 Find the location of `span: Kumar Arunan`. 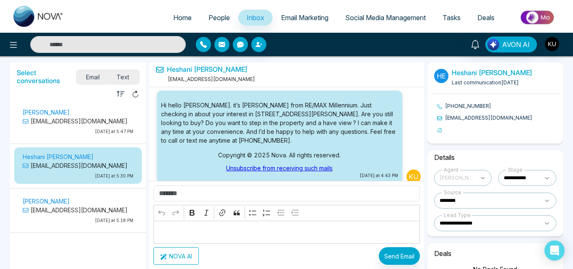

span: Kumar Arunan is located at coordinates (457, 178).